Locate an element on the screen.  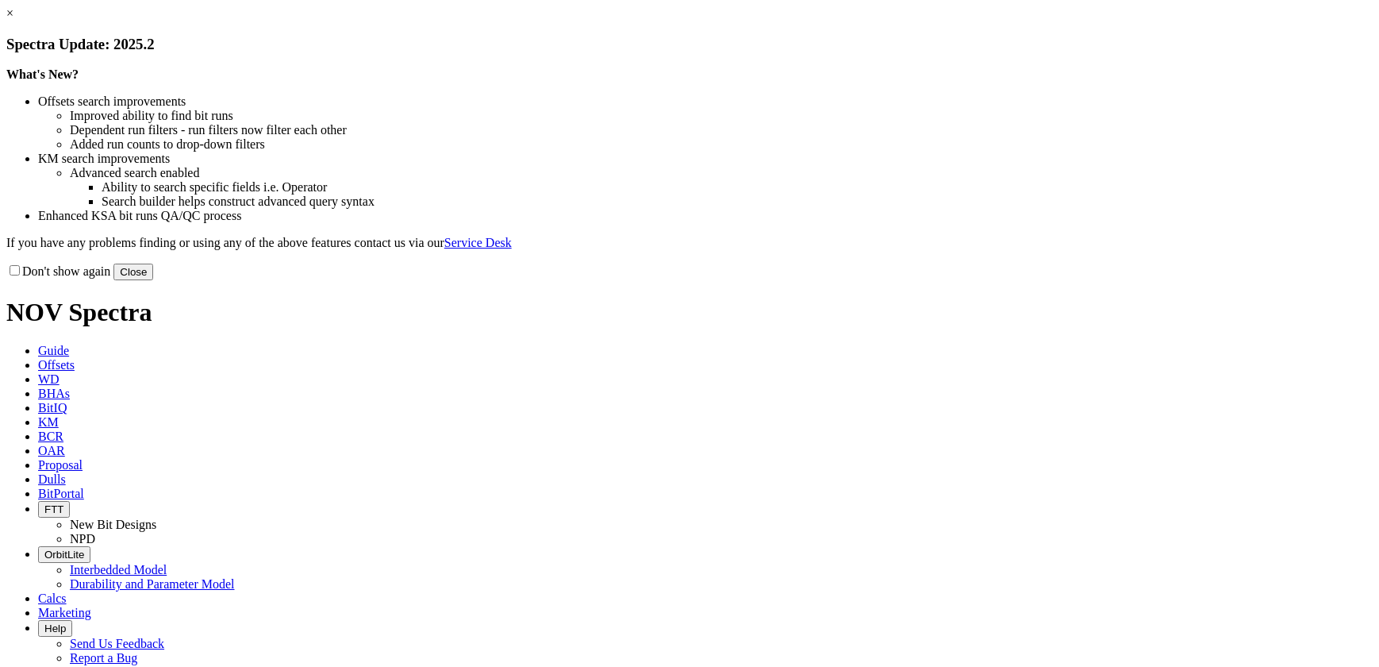
span: BCR is located at coordinates (51, 436).